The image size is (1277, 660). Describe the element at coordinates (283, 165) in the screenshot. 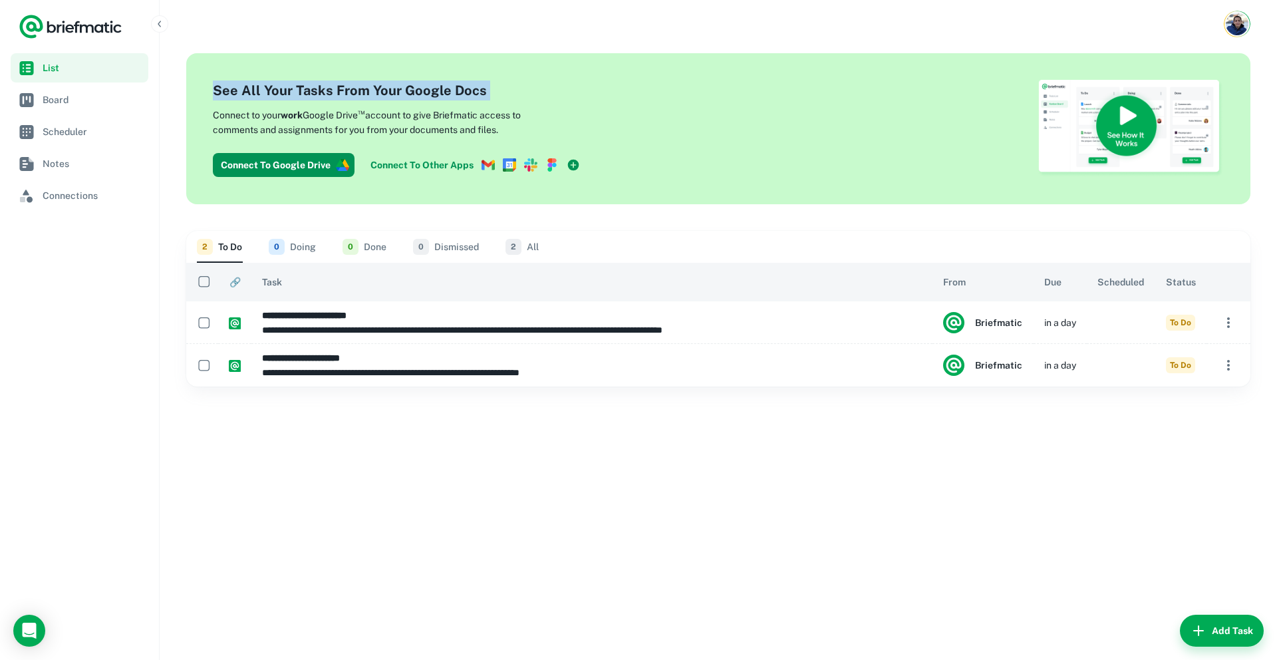

I see `button: Connect To Google Drive` at that location.